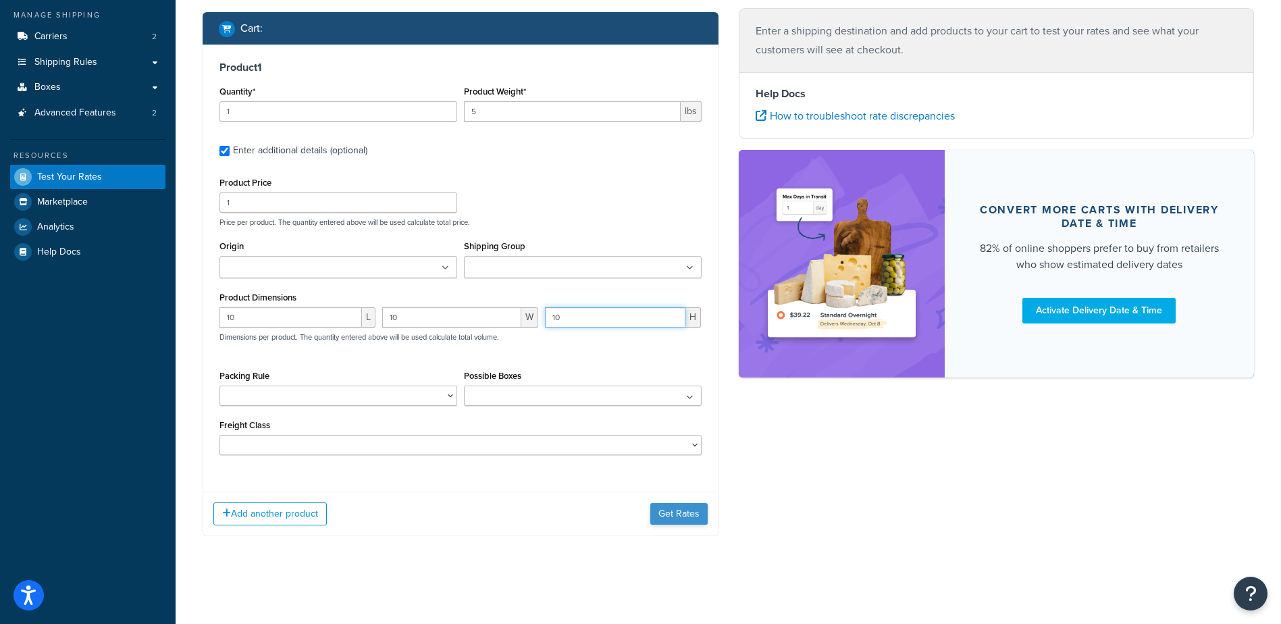 The width and height of the screenshot is (1281, 624). What do you see at coordinates (691, 111) in the screenshot?
I see `span: lbs` at bounding box center [691, 111].